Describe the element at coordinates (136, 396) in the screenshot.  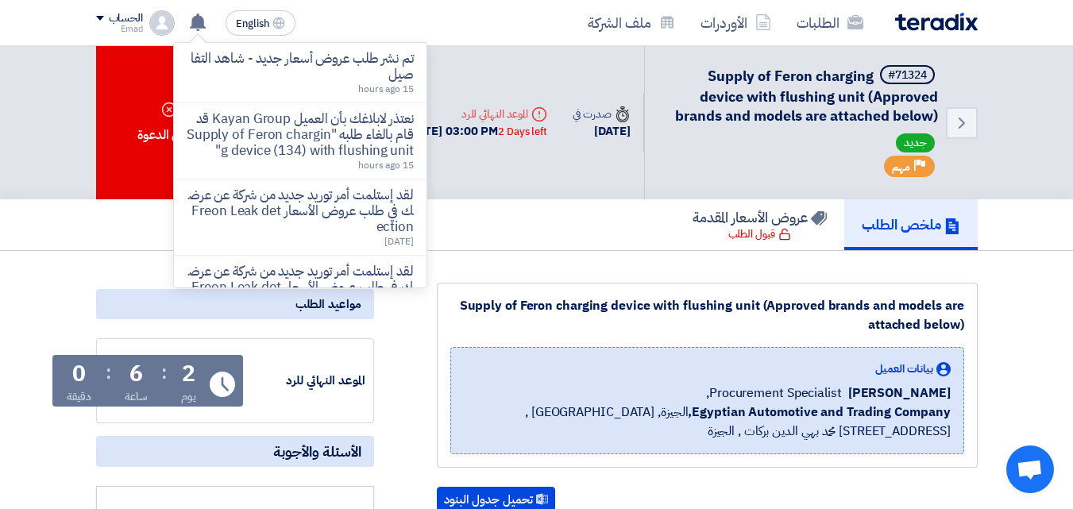
I see `div: ساعة` at that location.